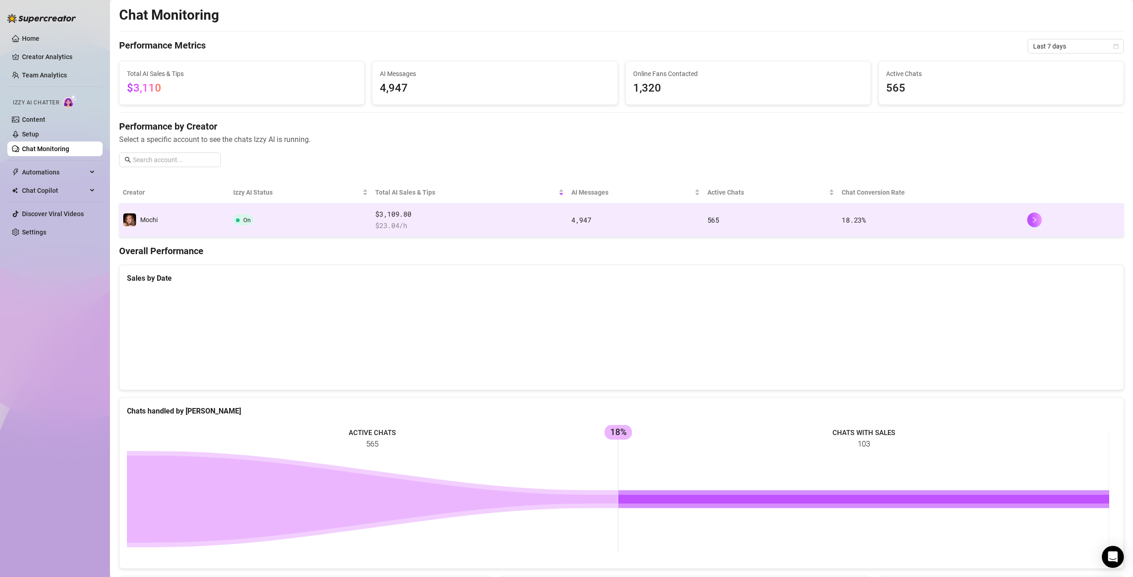 This screenshot has width=1133, height=577. What do you see at coordinates (1113, 557) in the screenshot?
I see `div: Open Intercom Messenger` at bounding box center [1113, 557].